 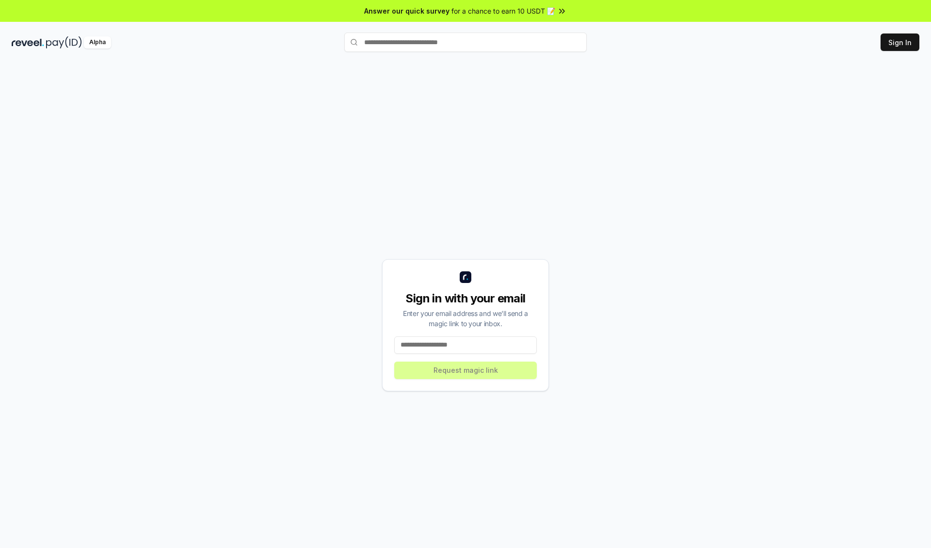 I want to click on button: Sign In, so click(x=900, y=42).